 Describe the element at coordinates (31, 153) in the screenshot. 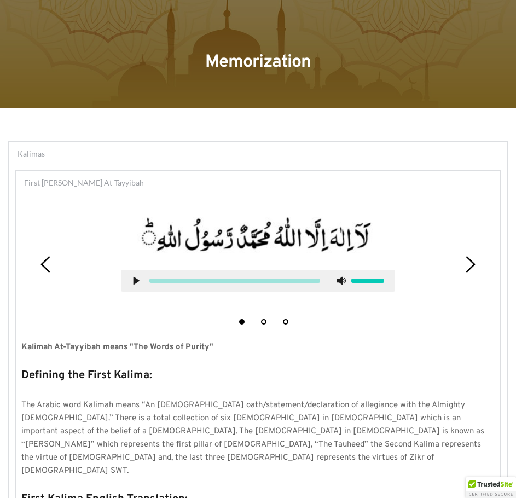

I see `span: Kalimas` at that location.